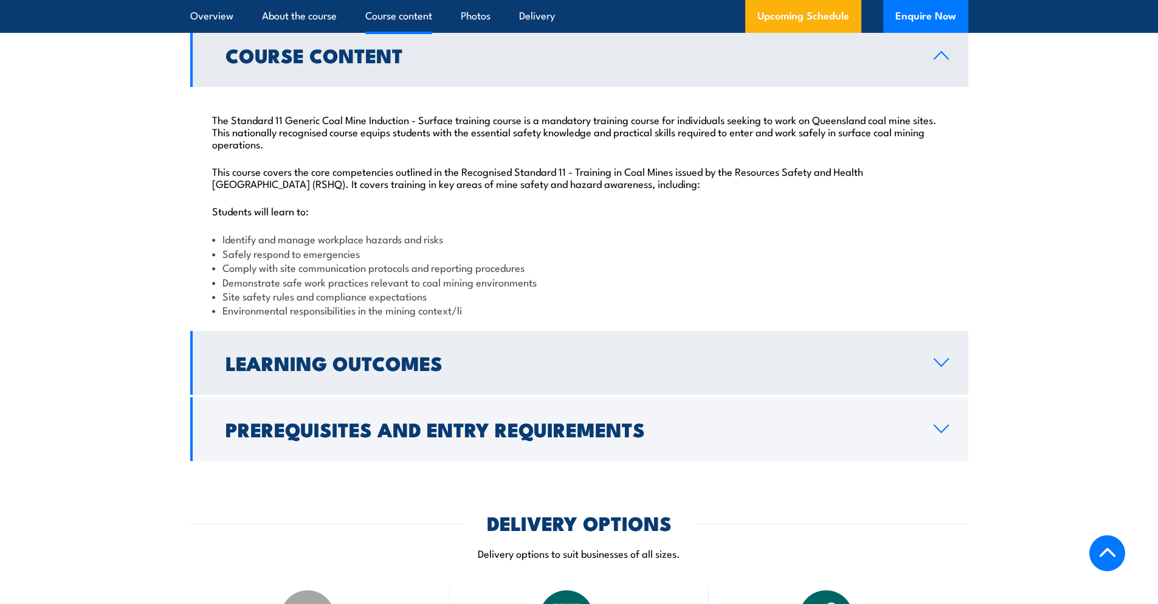 The height and width of the screenshot is (604, 1158). What do you see at coordinates (580, 253) in the screenshot?
I see `li: Safely respond to emergencies` at bounding box center [580, 253].